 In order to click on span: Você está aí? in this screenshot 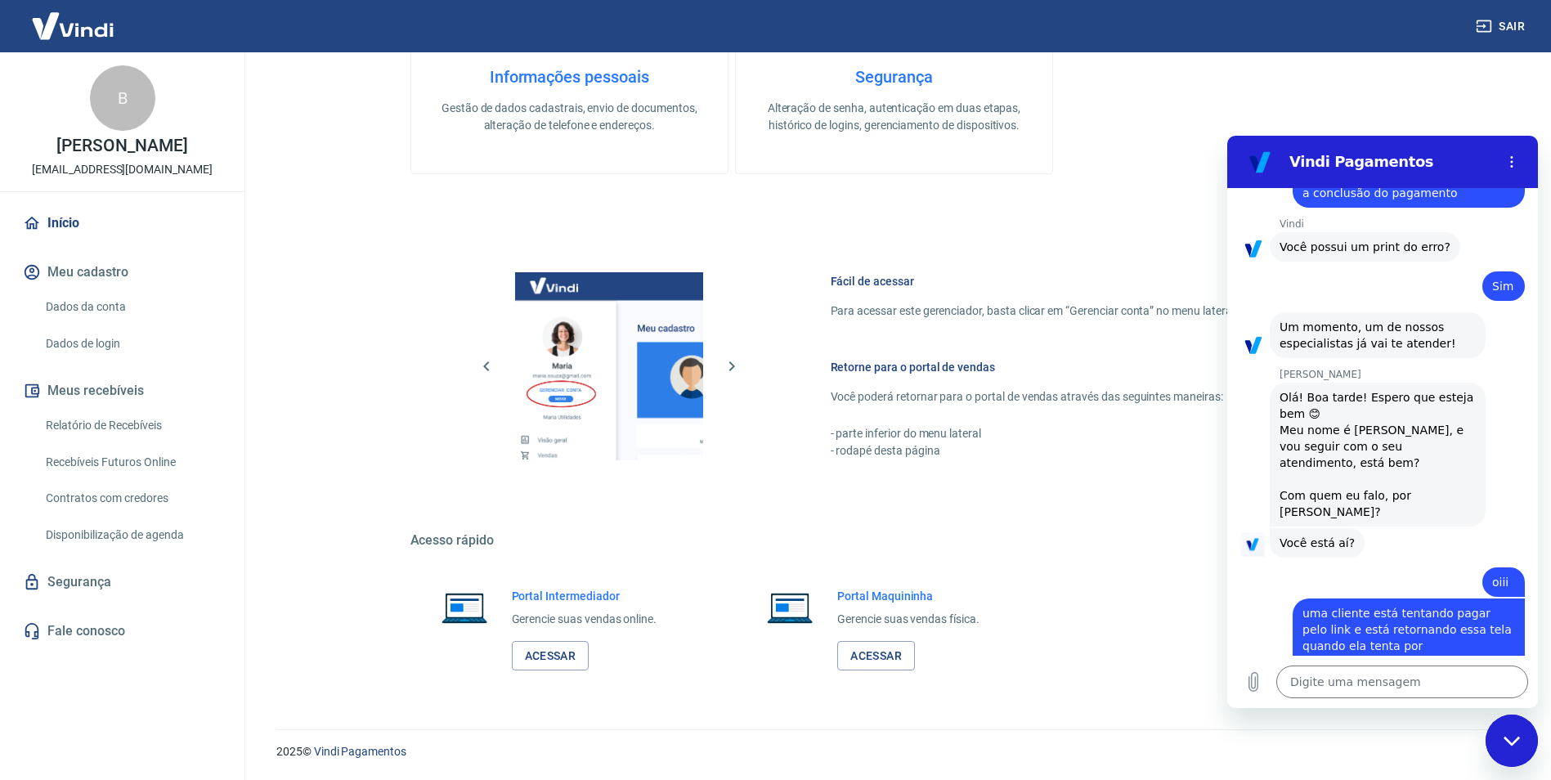, I will do `click(90, 407)`.